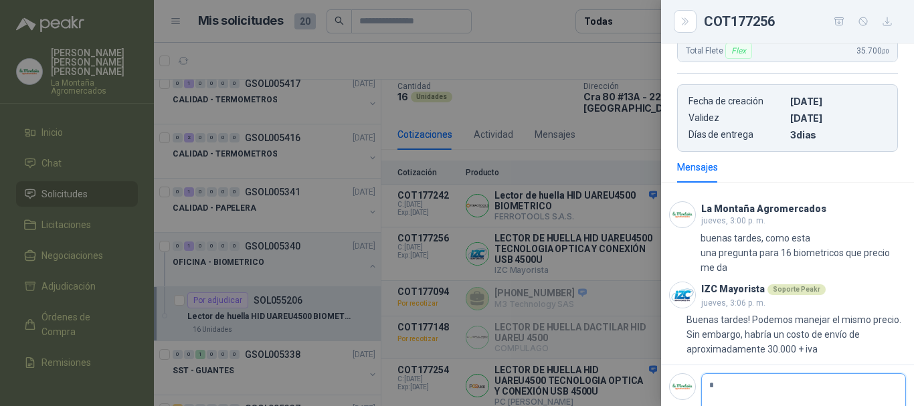  I want to click on span: Total Flete, so click(720, 51).